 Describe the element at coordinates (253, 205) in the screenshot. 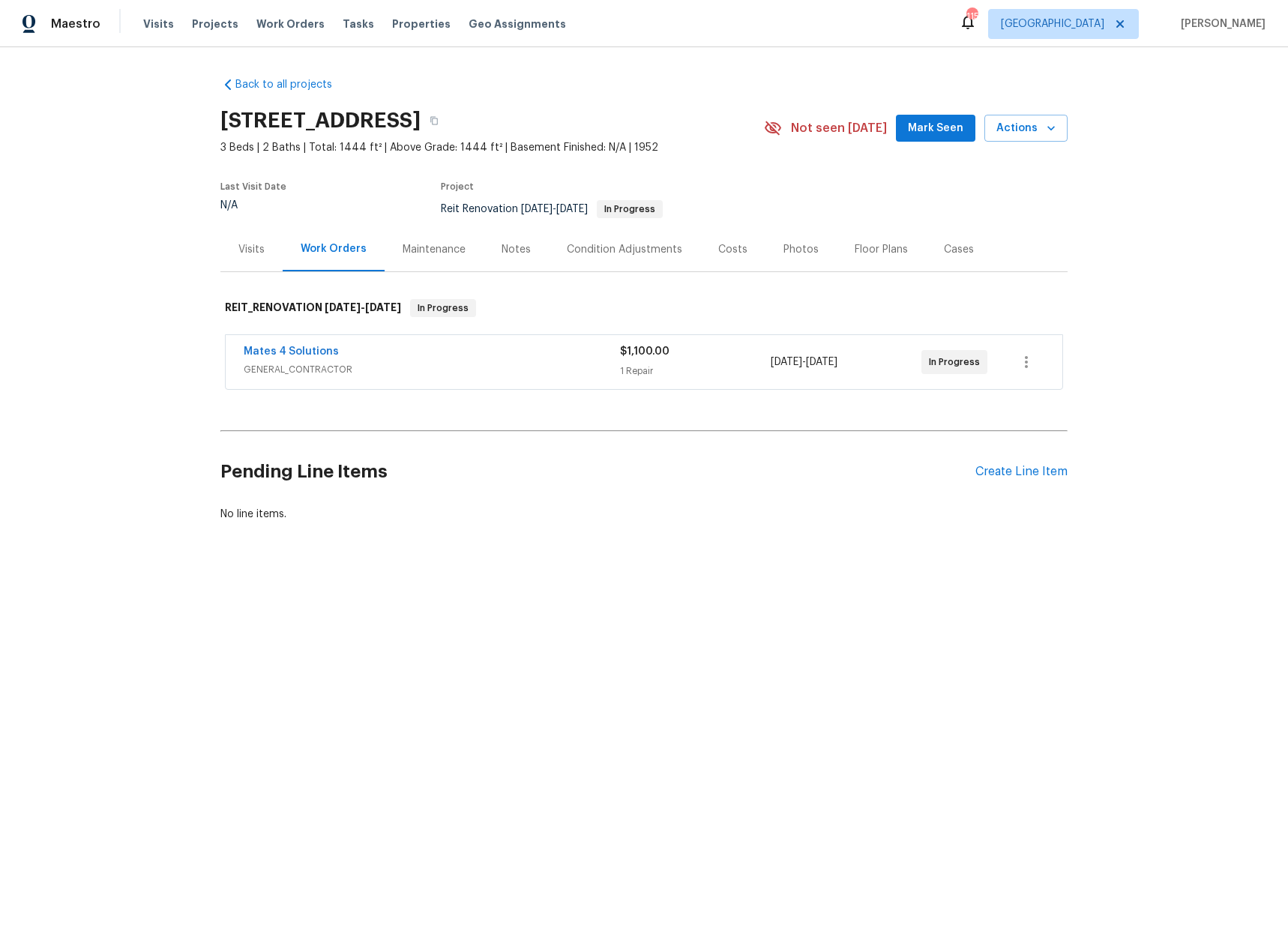

I see `div: N/A` at that location.